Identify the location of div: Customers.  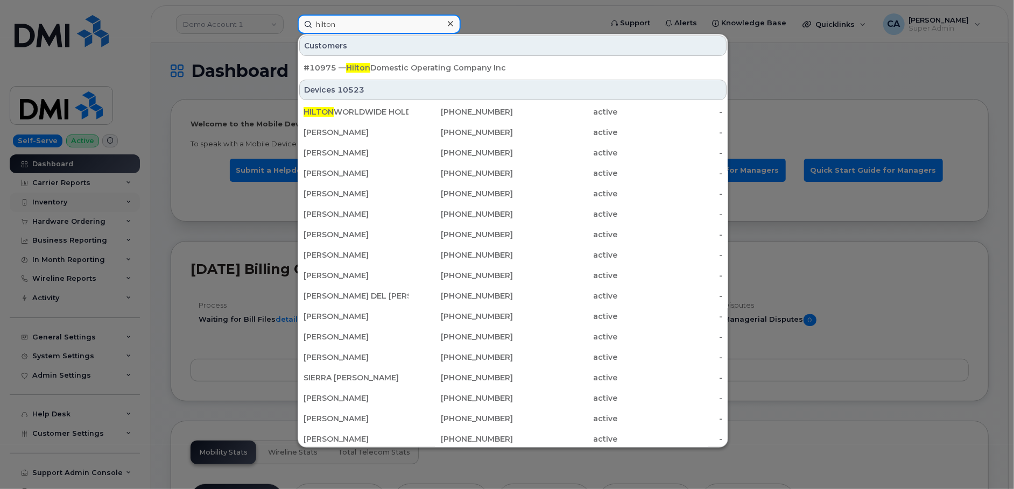
(513, 46).